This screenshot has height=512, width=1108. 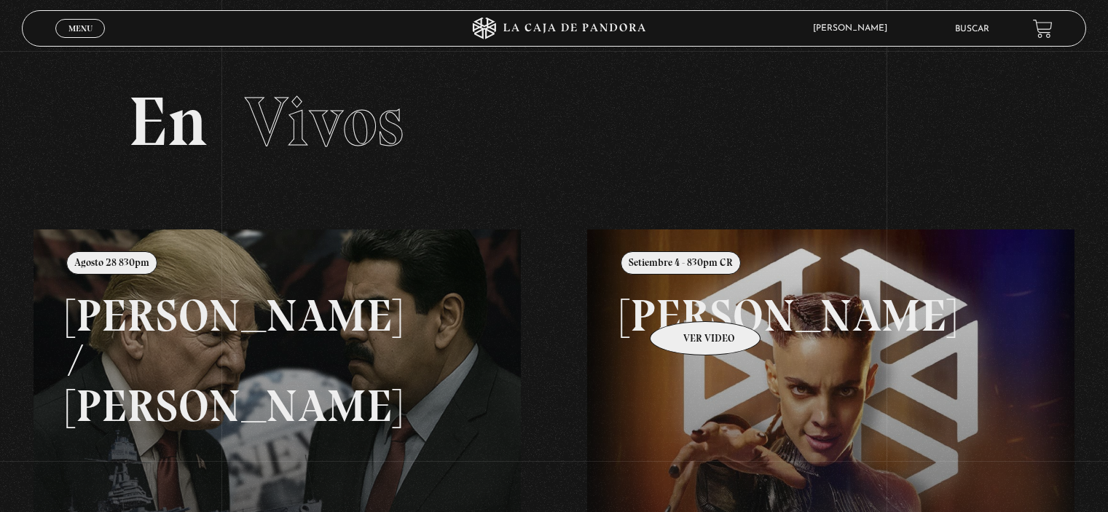 I want to click on a: View your shopping cart, so click(x=1042, y=28).